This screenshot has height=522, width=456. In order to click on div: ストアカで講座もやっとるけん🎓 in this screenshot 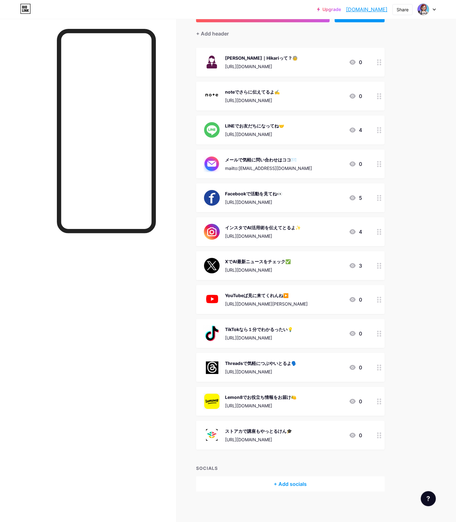, I will do `click(258, 431)`.